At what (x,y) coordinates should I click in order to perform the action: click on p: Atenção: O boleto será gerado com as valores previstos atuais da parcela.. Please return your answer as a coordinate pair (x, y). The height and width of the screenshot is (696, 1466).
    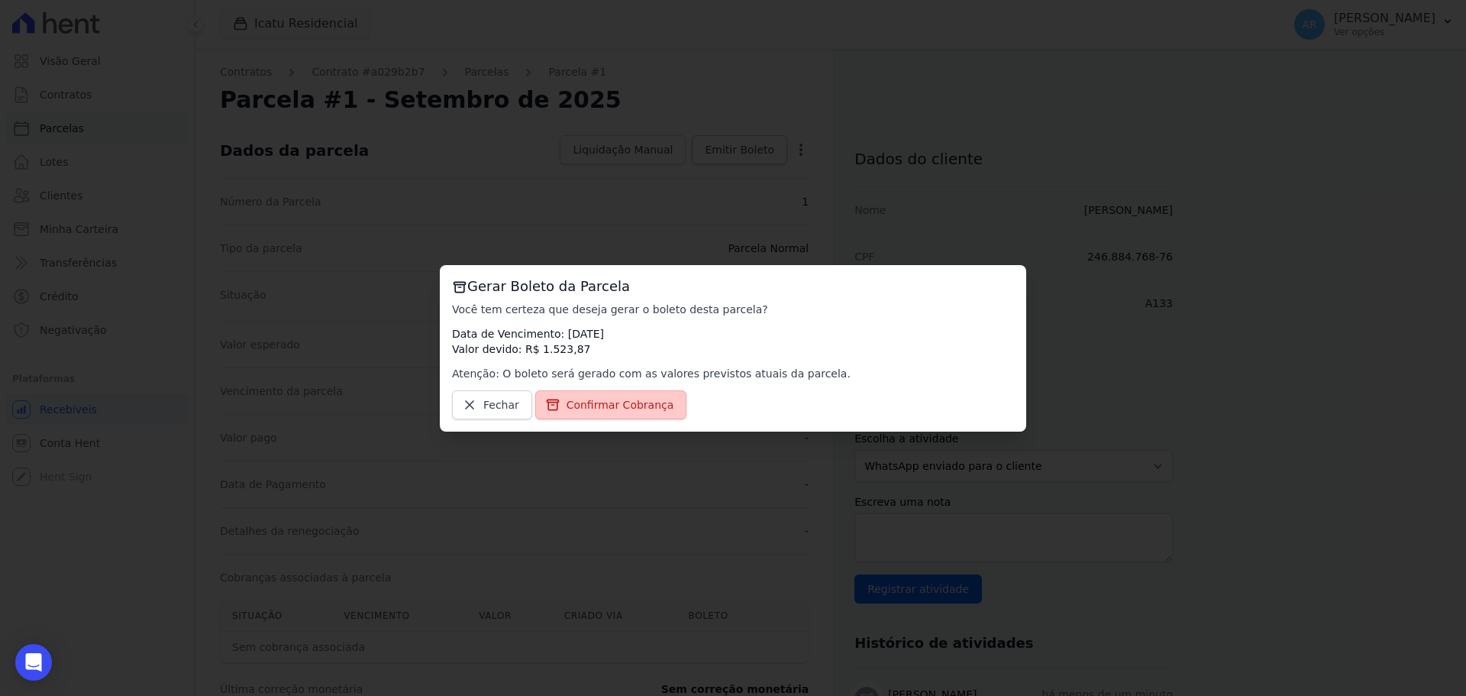
    Looking at the image, I should click on (733, 373).